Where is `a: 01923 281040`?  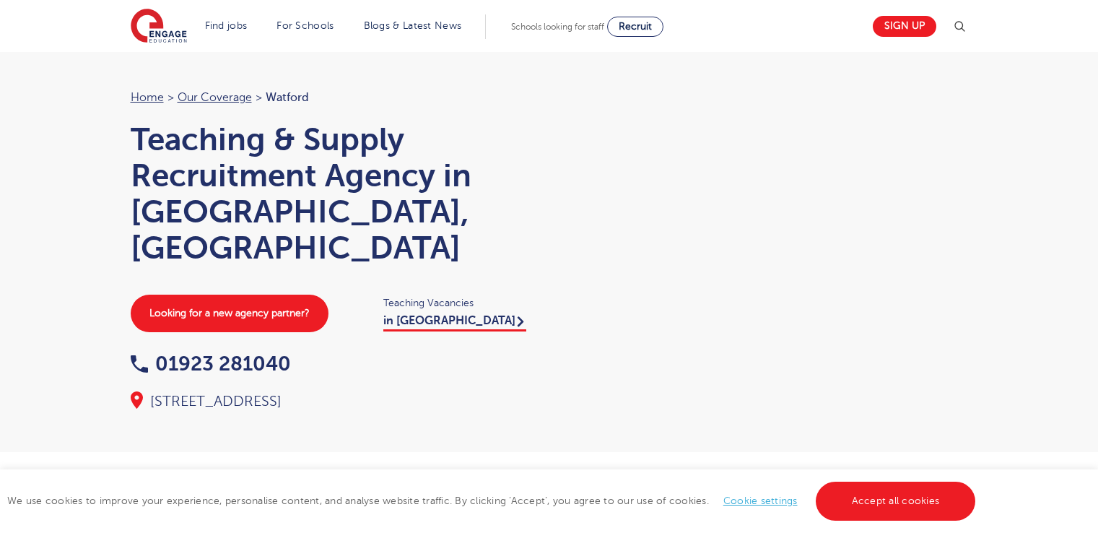 a: 01923 281040 is located at coordinates (211, 363).